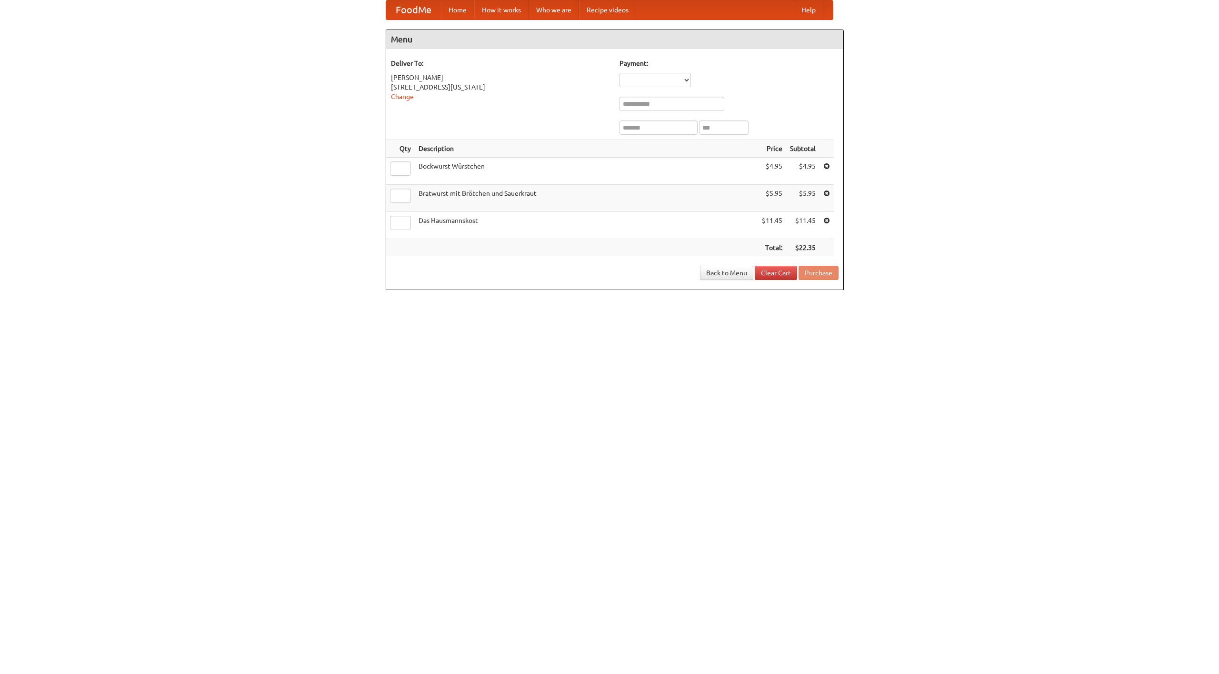 This screenshot has width=1219, height=674. Describe the element at coordinates (586, 225) in the screenshot. I see `td: Das Hausmannskost` at that location.